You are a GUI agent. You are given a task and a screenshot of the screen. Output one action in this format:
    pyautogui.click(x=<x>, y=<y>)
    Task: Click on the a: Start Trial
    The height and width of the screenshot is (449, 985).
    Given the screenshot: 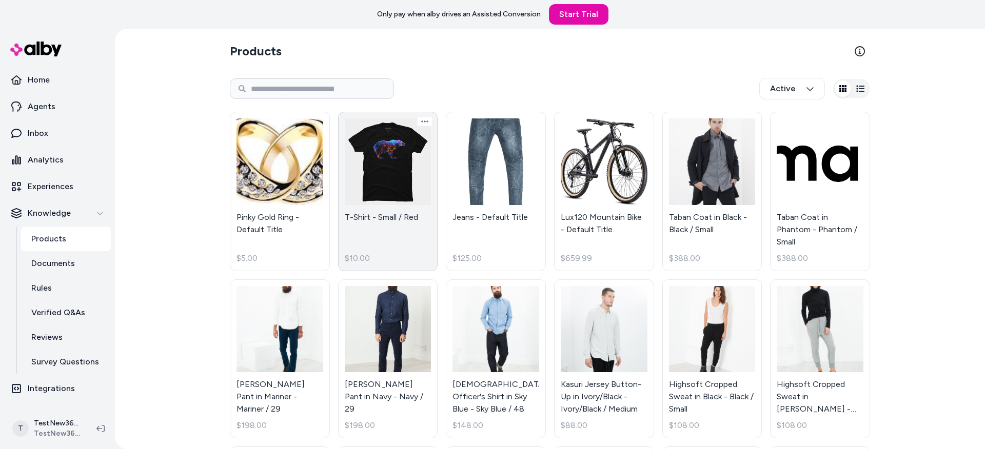 What is the action you would take?
    pyautogui.click(x=579, y=14)
    